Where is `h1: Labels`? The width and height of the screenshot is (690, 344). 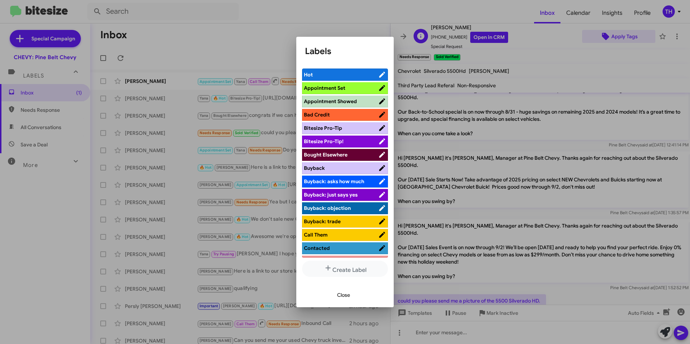
h1: Labels is located at coordinates (345, 51).